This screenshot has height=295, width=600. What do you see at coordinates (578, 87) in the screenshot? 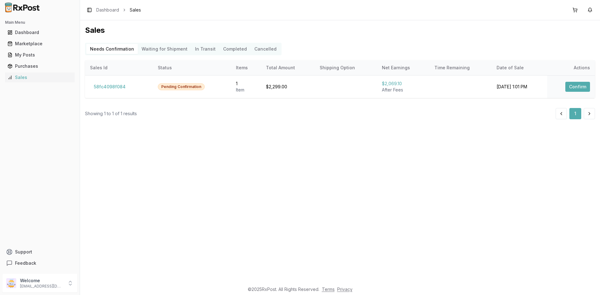
I see `button: Confirm` at bounding box center [578, 87].